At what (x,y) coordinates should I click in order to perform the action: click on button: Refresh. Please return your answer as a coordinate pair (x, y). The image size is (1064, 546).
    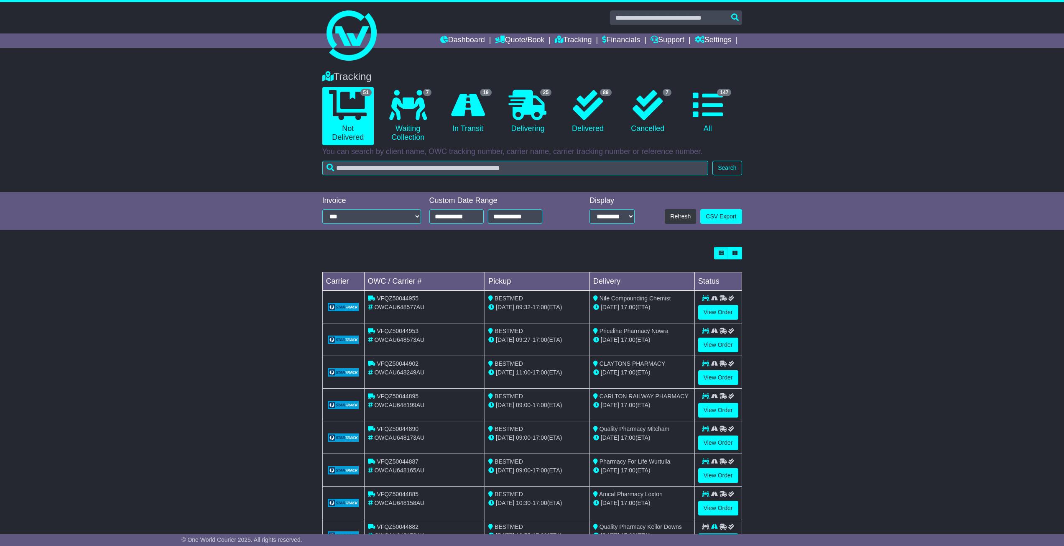
    Looking at the image, I should click on (680, 216).